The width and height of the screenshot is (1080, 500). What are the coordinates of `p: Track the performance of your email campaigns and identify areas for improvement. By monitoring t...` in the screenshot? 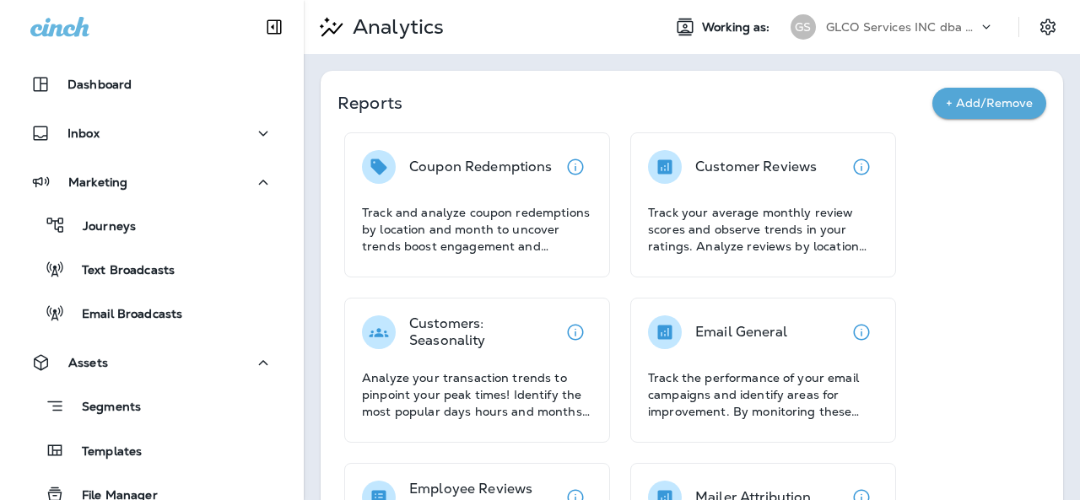 It's located at (763, 395).